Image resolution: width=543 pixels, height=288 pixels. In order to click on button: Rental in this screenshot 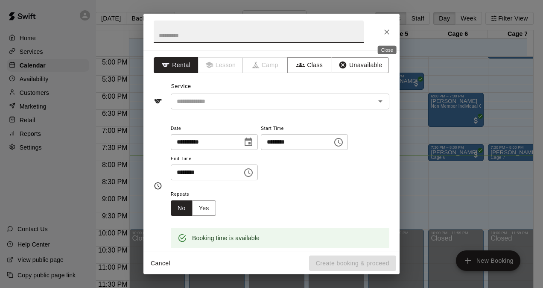, I will do `click(176, 65)`.